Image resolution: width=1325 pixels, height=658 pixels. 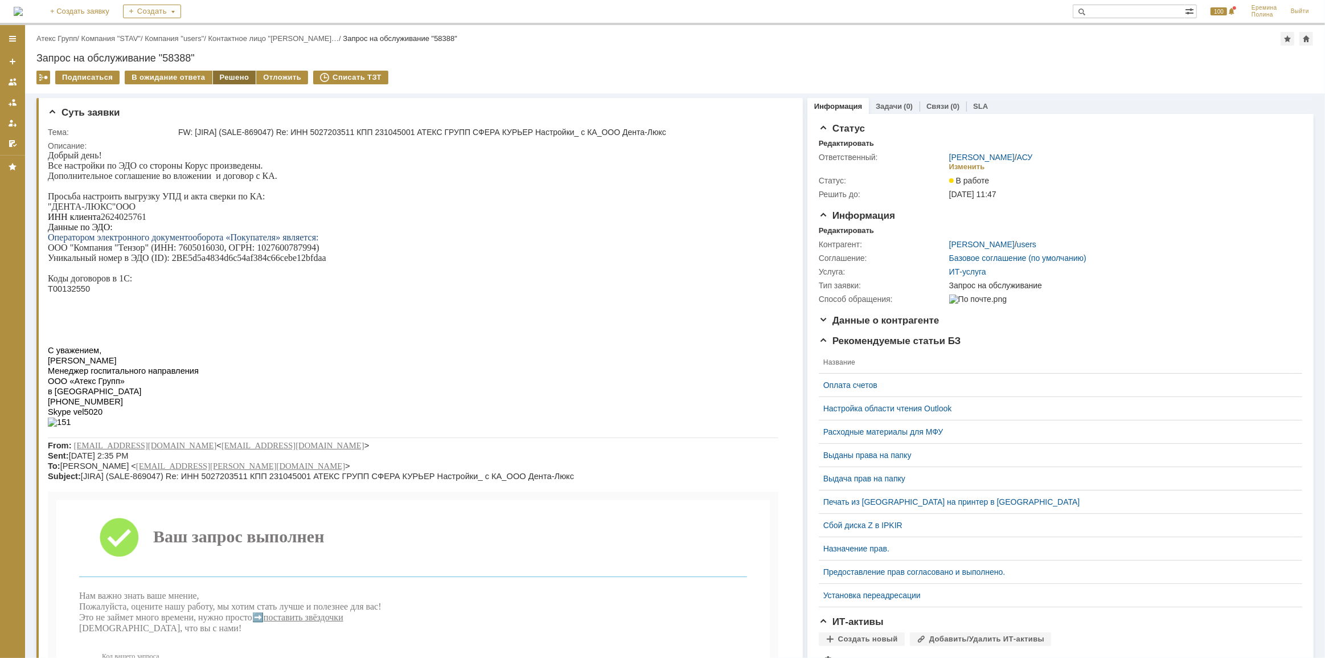 I want to click on span: Полина, so click(x=1264, y=15).